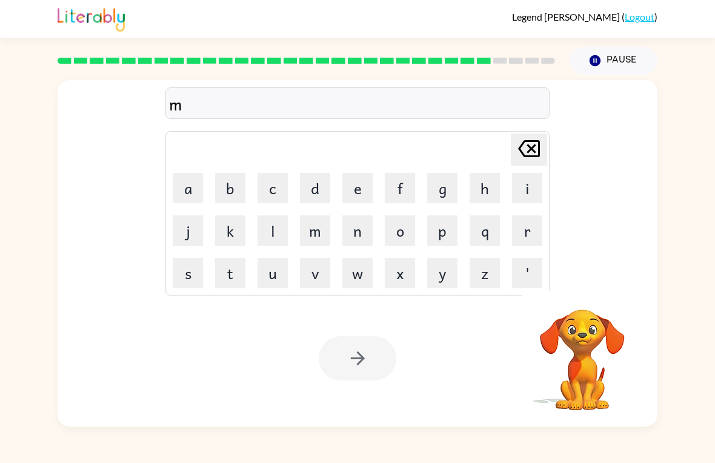 This screenshot has width=715, height=463. I want to click on button: h, so click(485, 188).